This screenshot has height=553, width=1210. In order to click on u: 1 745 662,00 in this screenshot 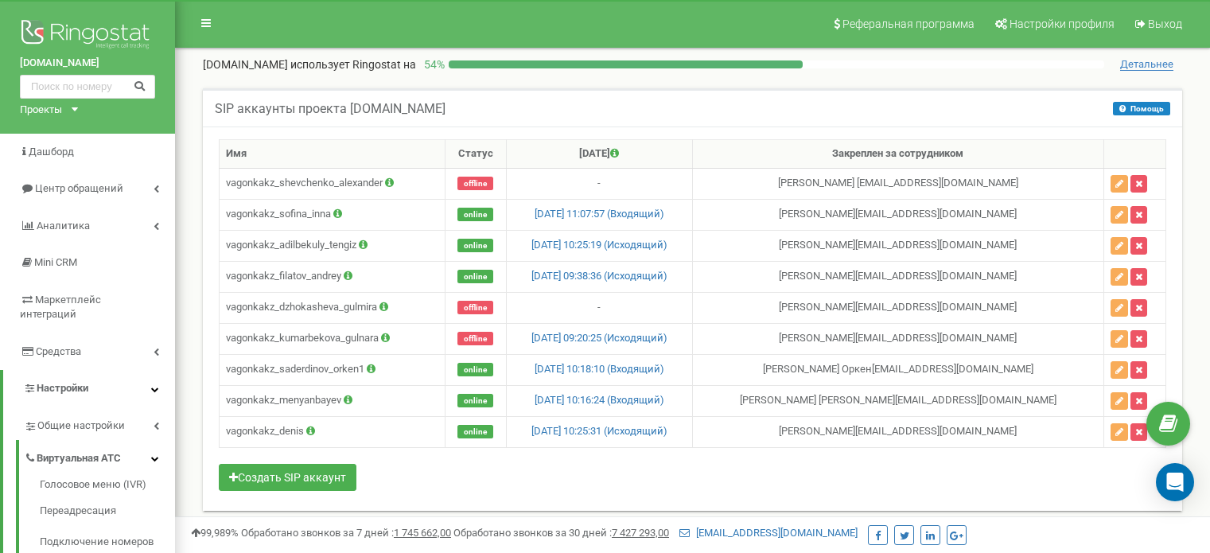, I will do `click(422, 532)`.